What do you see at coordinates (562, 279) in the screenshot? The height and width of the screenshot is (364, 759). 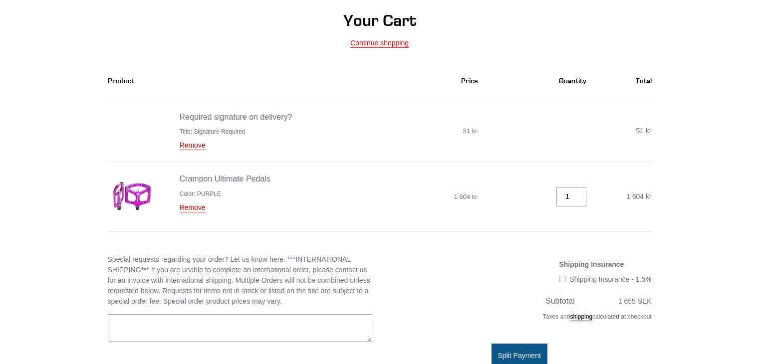 I see `input: Shipping Insurance - 1.5%` at bounding box center [562, 279].